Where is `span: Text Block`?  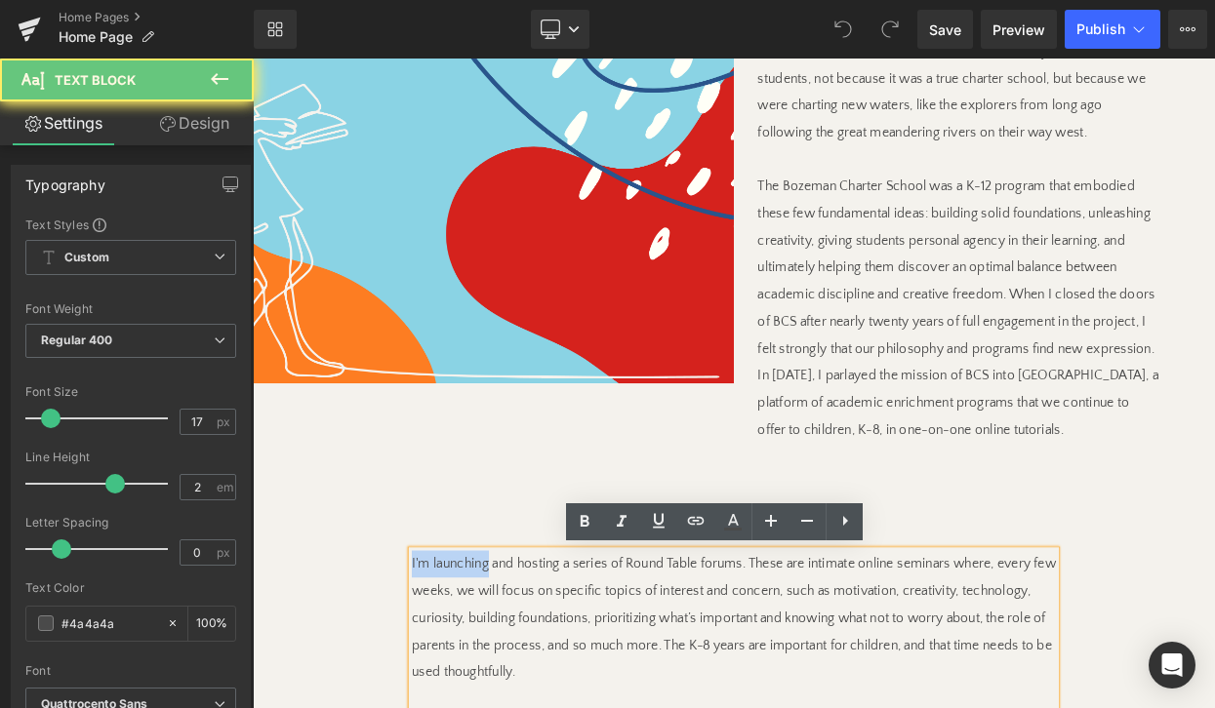 span: Text Block is located at coordinates (95, 80).